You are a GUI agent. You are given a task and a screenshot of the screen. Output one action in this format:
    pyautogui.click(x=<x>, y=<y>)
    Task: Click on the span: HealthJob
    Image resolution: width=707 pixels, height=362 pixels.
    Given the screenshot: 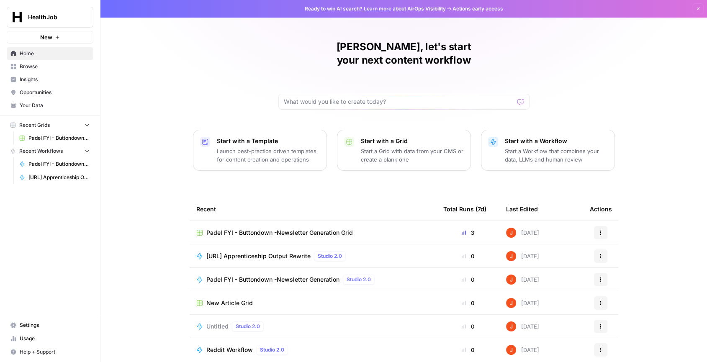 What is the action you would take?
    pyautogui.click(x=53, y=17)
    